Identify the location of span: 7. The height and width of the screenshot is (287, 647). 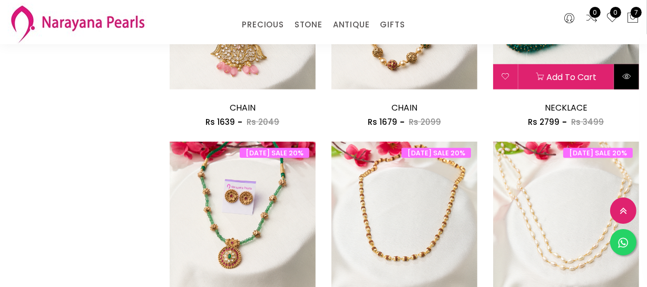
(636, 12).